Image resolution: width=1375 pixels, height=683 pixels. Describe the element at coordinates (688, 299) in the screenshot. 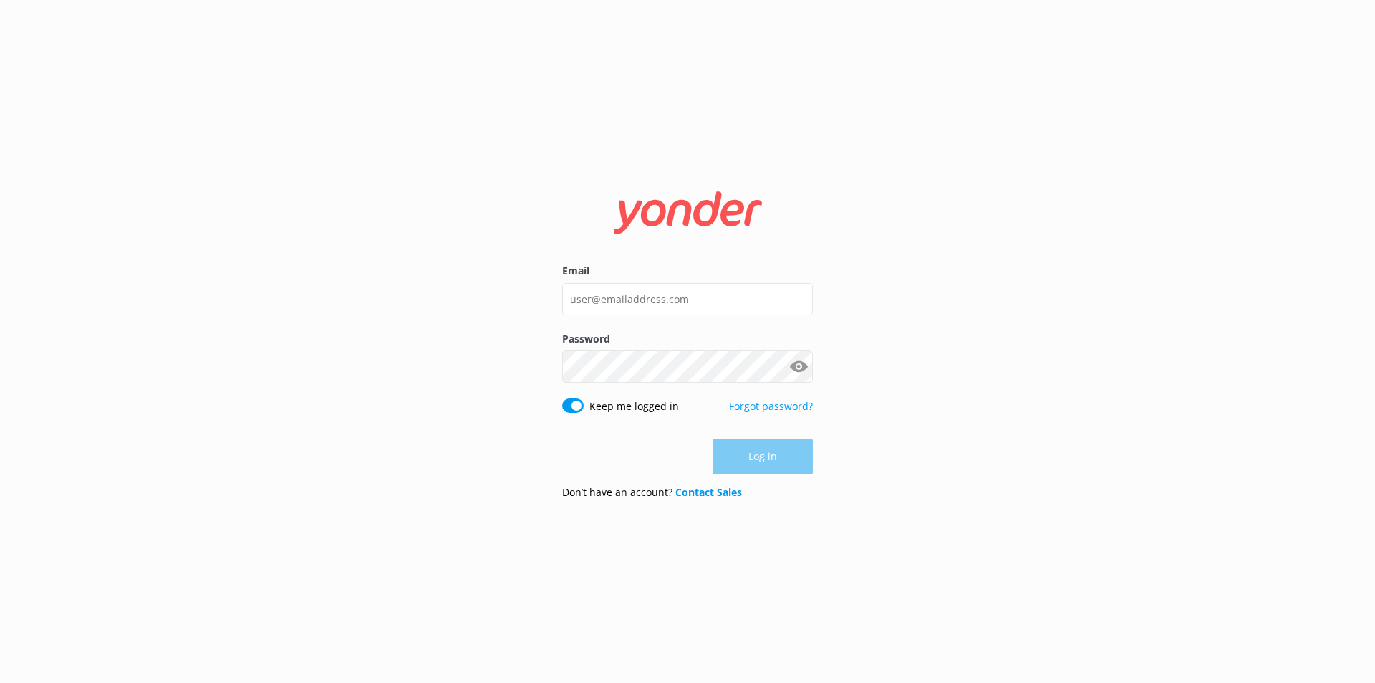

I see `input: user@emailaddress.com` at that location.